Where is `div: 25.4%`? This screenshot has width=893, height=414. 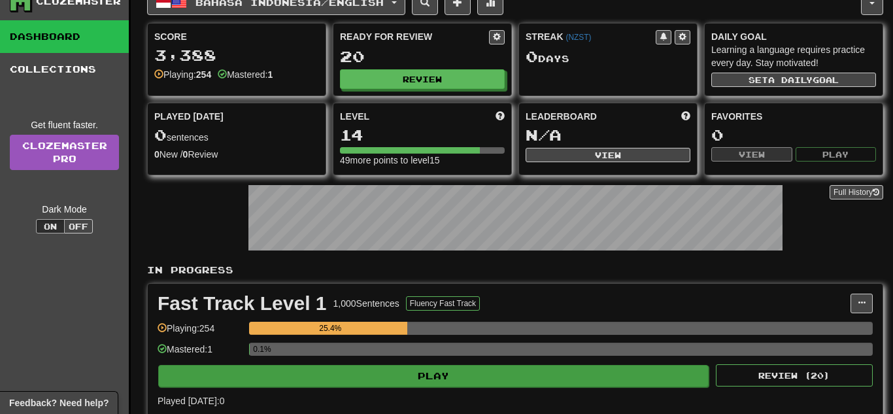
div: 25.4% is located at coordinates (330, 328).